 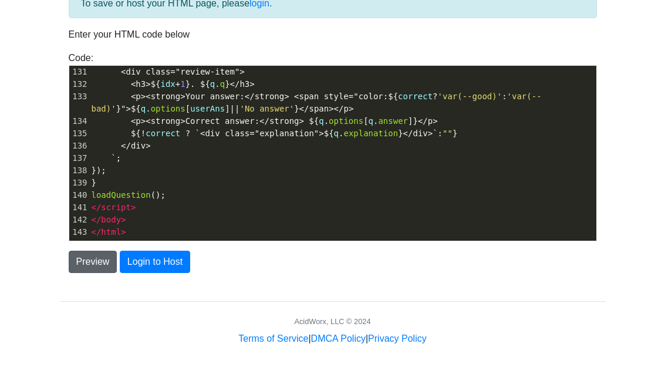 I want to click on a: Terms of Service, so click(x=273, y=338).